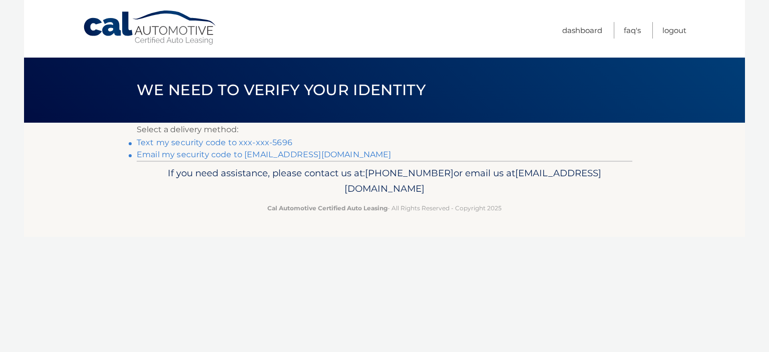 This screenshot has height=352, width=769. I want to click on a: FAQ's, so click(632, 30).